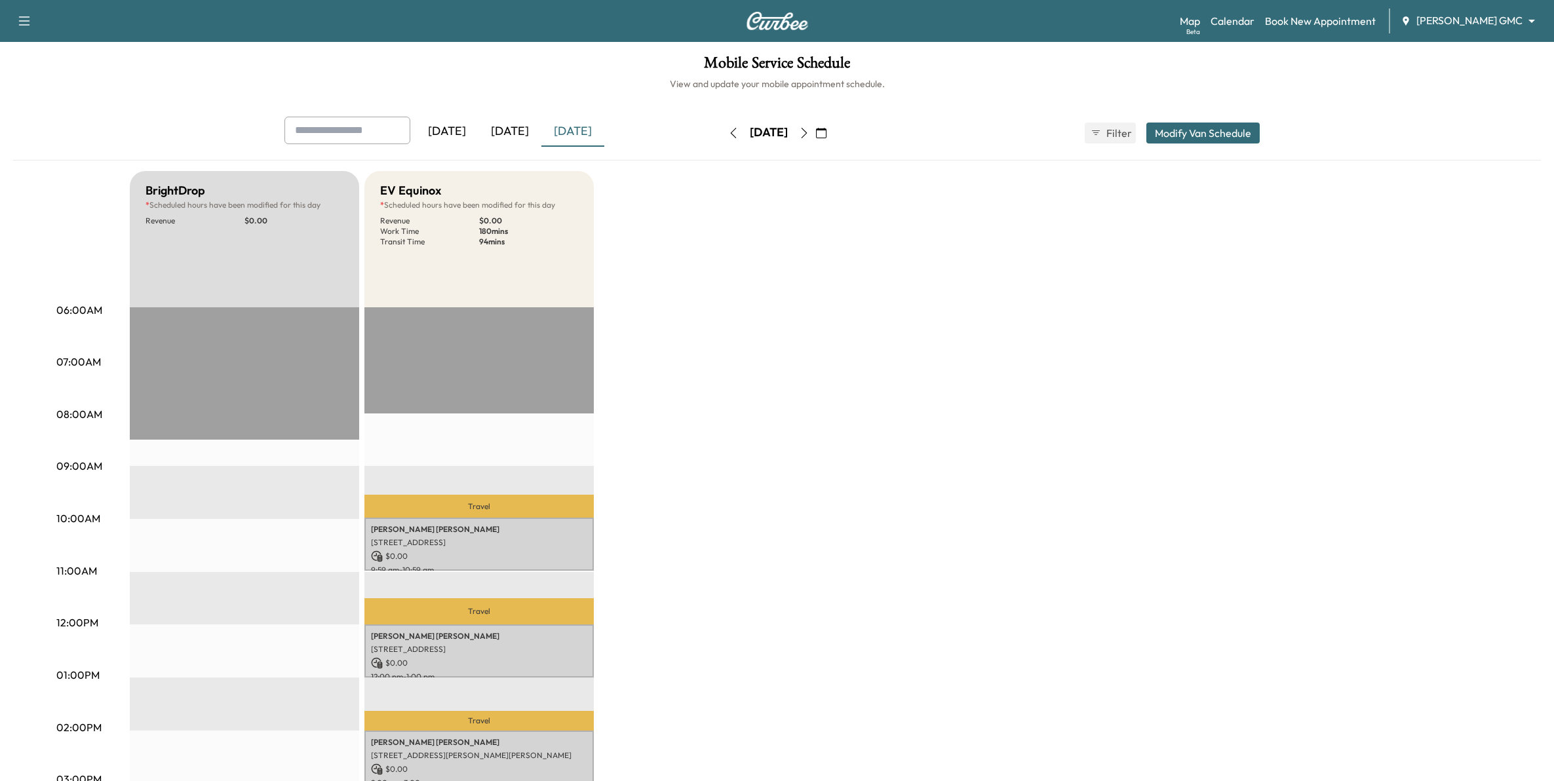 Image resolution: width=1554 pixels, height=781 pixels. I want to click on p: 94 mins, so click(528, 242).